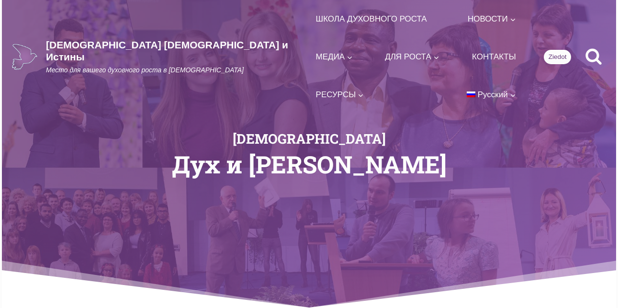  Describe the element at coordinates (334, 57) in the screenshot. I see `span: МЕДИА` at that location.